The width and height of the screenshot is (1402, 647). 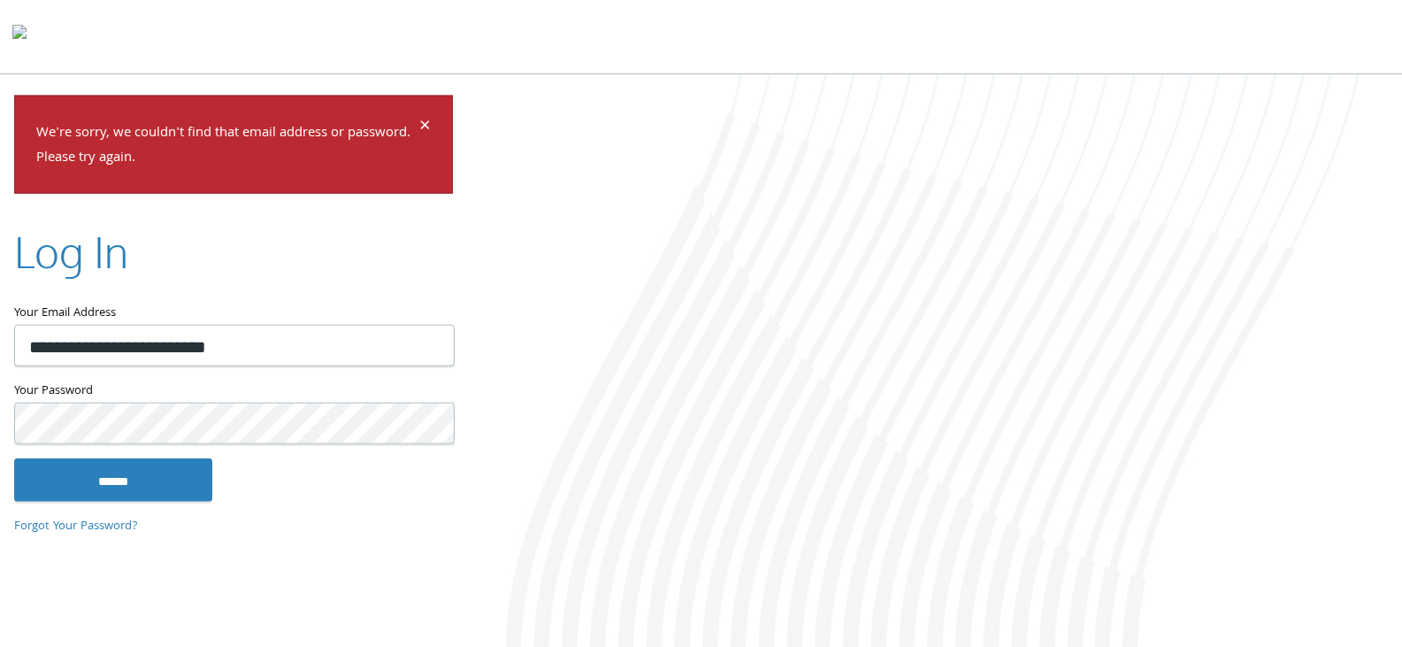 I want to click on img: todyl-logo-dark.svg, so click(x=19, y=36).